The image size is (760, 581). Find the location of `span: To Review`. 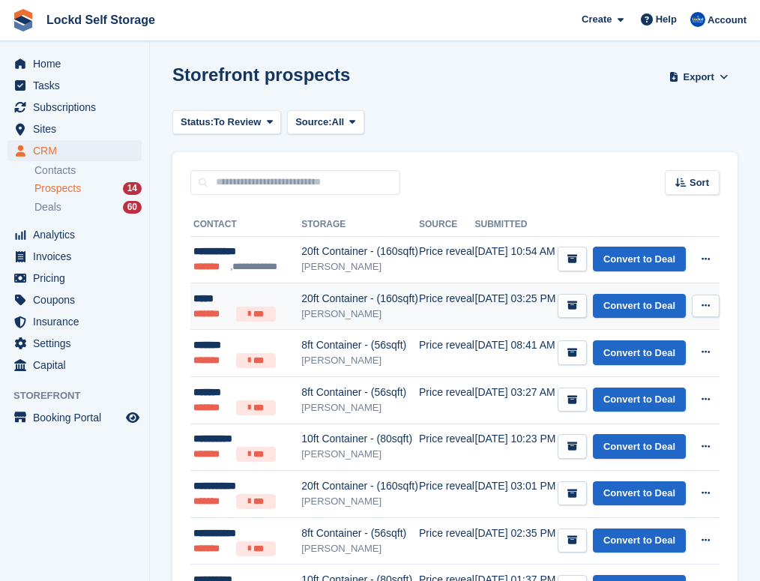

span: To Review is located at coordinates (237, 122).